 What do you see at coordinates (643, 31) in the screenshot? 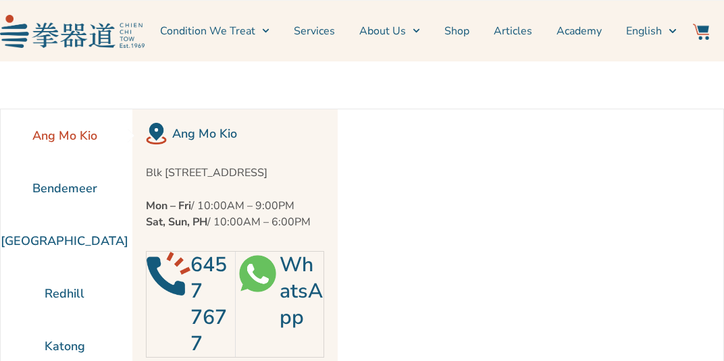
I see `span: English` at bounding box center [643, 31].